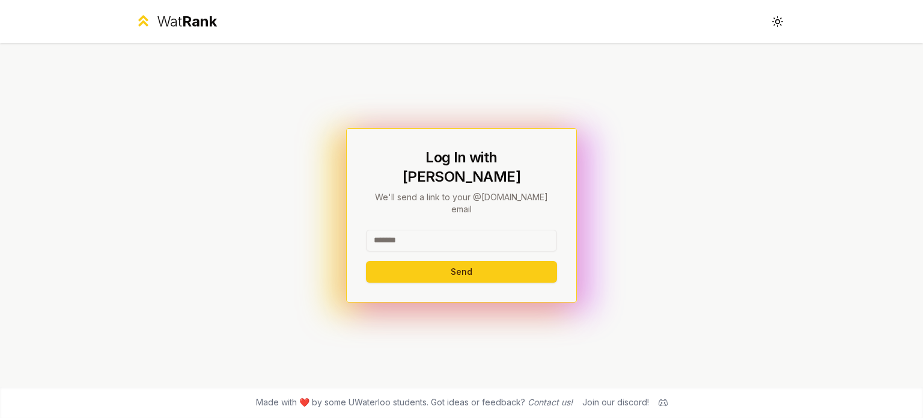 Image resolution: width=923 pixels, height=418 pixels. What do you see at coordinates (200, 21) in the screenshot?
I see `span: Rank` at bounding box center [200, 21].